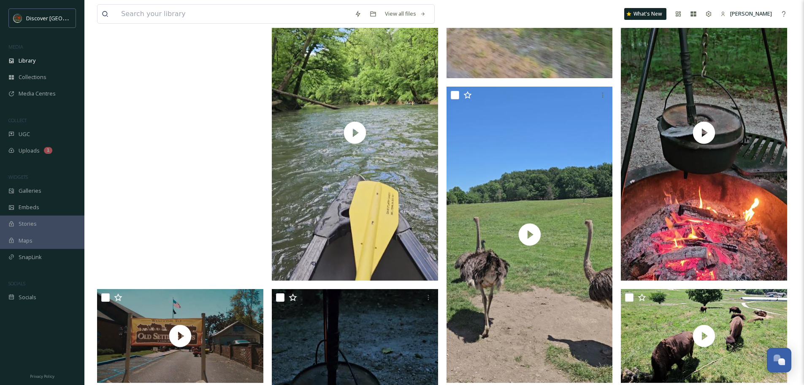  What do you see at coordinates (27, 297) in the screenshot?
I see `span: Socials` at bounding box center [27, 297].